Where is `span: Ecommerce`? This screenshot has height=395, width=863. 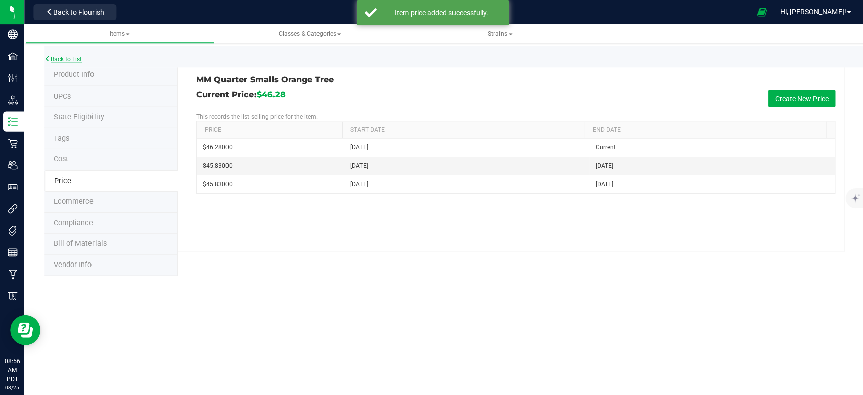
span: Ecommerce is located at coordinates (73, 201).